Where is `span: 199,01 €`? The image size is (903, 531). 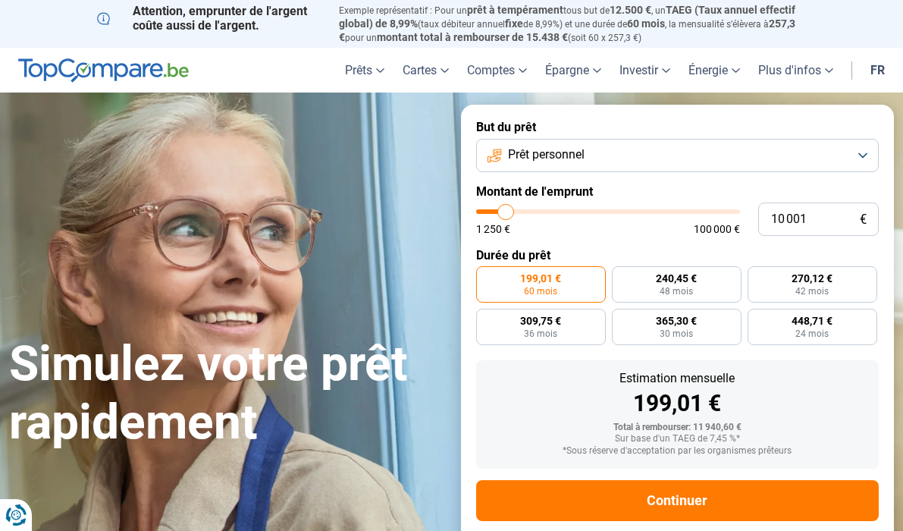 span: 199,01 € is located at coordinates (541, 278).